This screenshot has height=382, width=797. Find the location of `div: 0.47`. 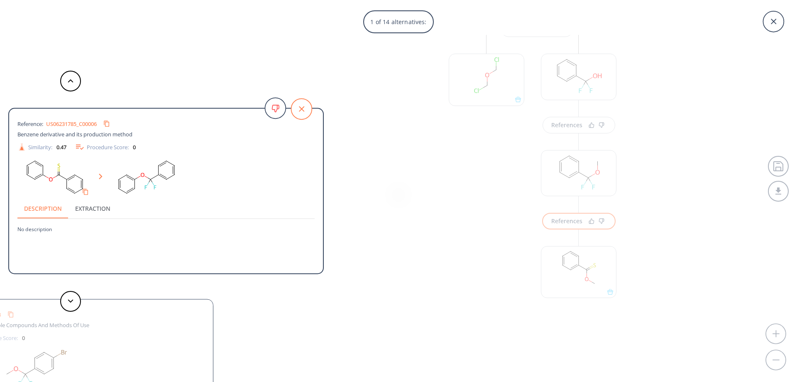

div: 0.47 is located at coordinates (61, 147).